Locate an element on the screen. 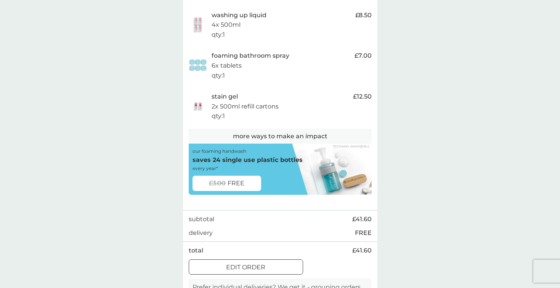 The height and width of the screenshot is (288, 560). p: FREE is located at coordinates (364, 233).